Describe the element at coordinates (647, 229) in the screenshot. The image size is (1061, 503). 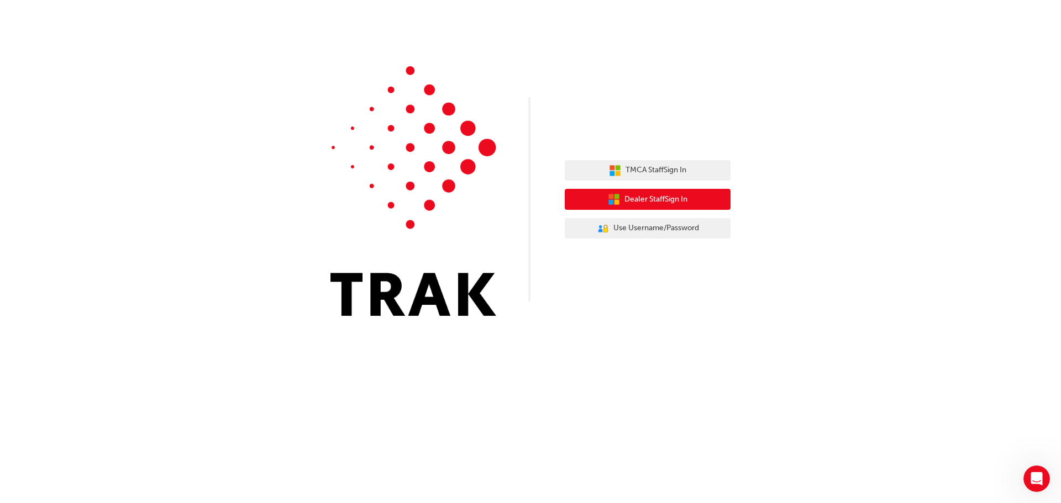
I see `button: Use Username/Password` at that location.